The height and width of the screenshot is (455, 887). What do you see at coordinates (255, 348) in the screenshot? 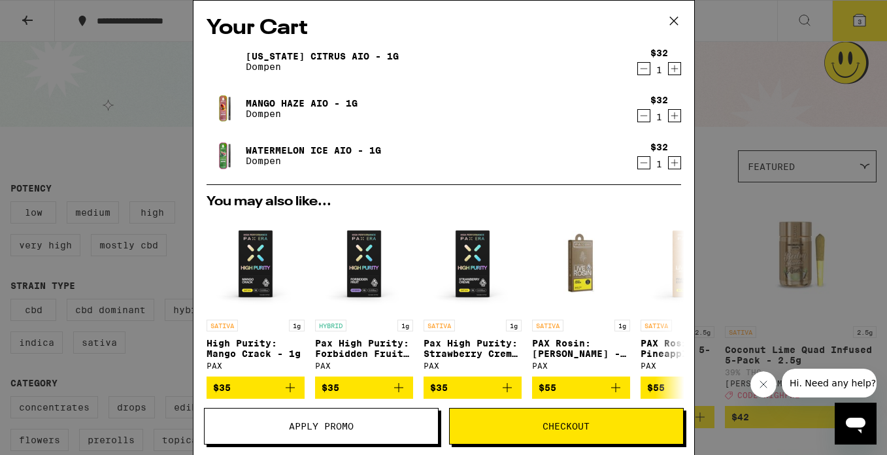
I see `p: High Purity: Mango Crack - 1g` at bounding box center [255, 348].